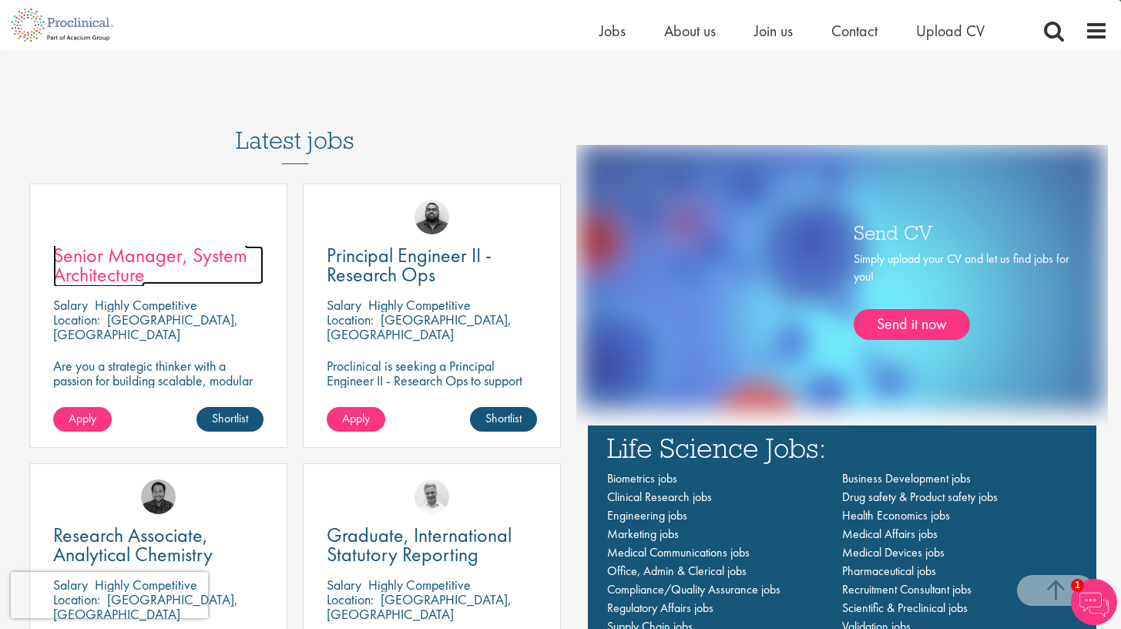  I want to click on a: Business Development jobs, so click(906, 478).